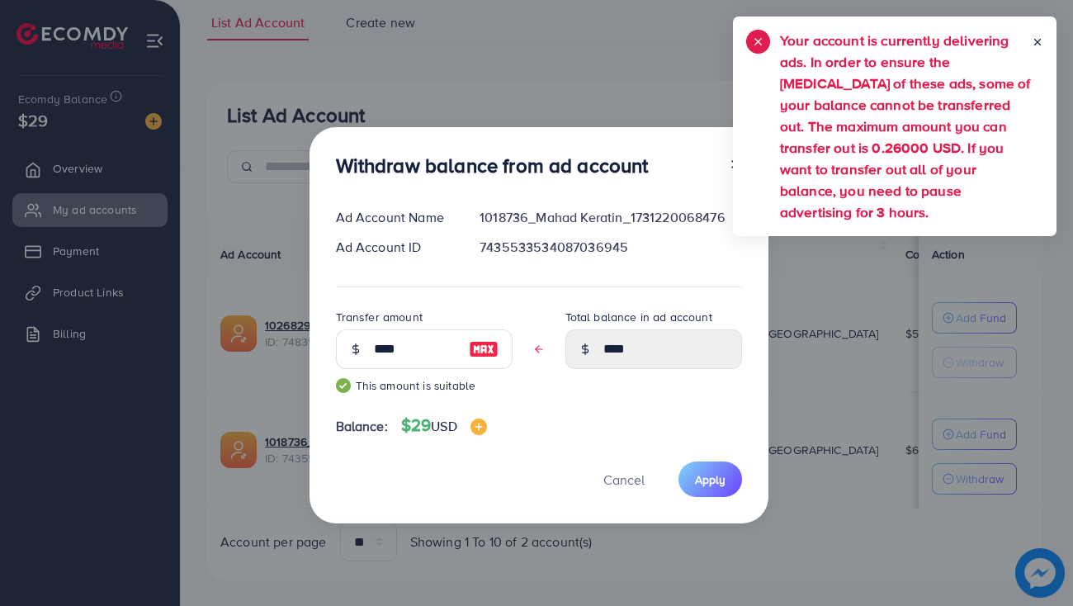  Describe the element at coordinates (444, 425) in the screenshot. I see `h4: $29` at that location.